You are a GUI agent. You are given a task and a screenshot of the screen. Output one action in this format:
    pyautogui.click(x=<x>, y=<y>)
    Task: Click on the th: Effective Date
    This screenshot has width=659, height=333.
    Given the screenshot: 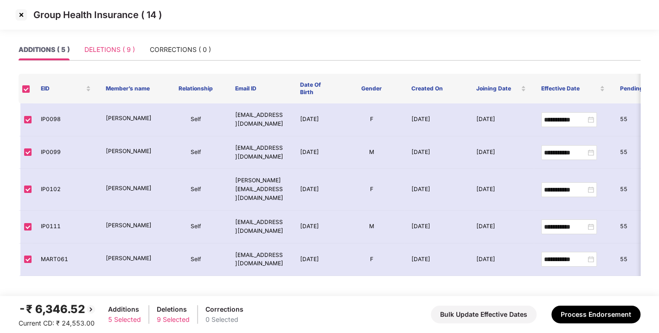 What is the action you would take?
    pyautogui.click(x=573, y=89)
    